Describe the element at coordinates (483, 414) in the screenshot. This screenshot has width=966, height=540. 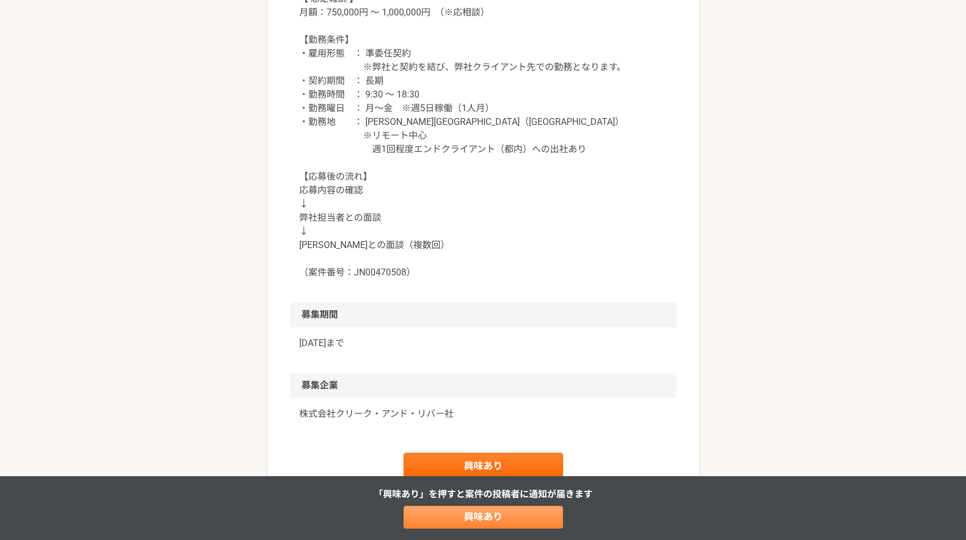
I see `a: 株式会社クリーク・アンド・リバー社` at that location.